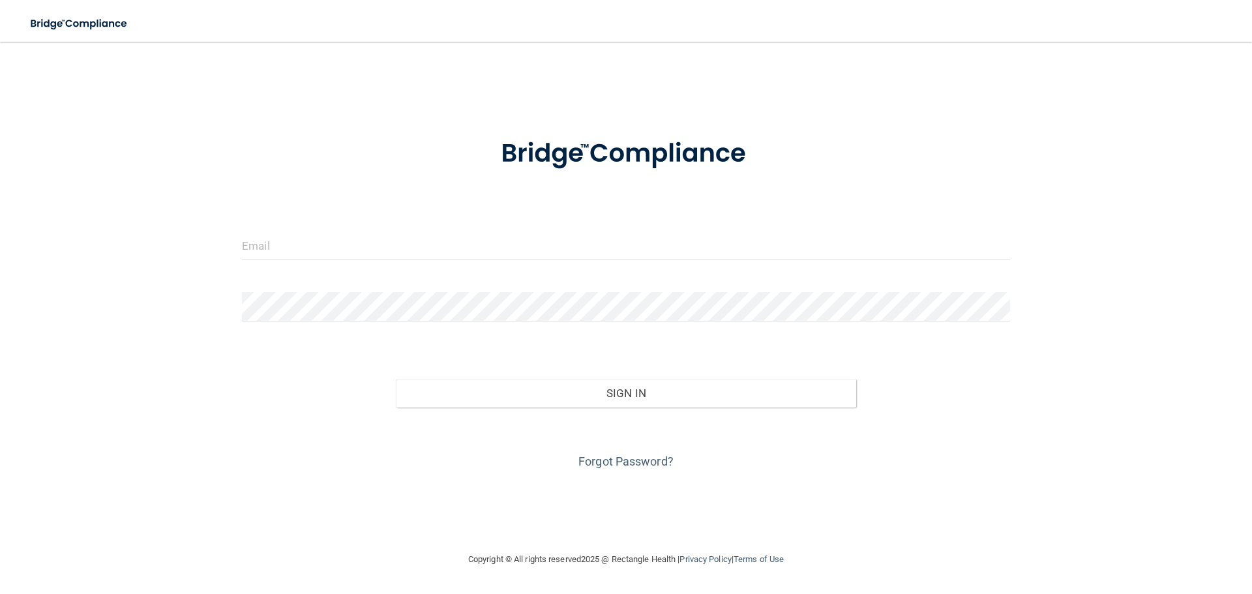  Describe the element at coordinates (758, 559) in the screenshot. I see `a: Terms of Use` at that location.